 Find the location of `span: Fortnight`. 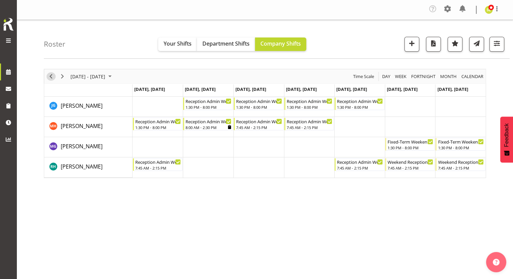

span: Fortnight is located at coordinates (424, 76).